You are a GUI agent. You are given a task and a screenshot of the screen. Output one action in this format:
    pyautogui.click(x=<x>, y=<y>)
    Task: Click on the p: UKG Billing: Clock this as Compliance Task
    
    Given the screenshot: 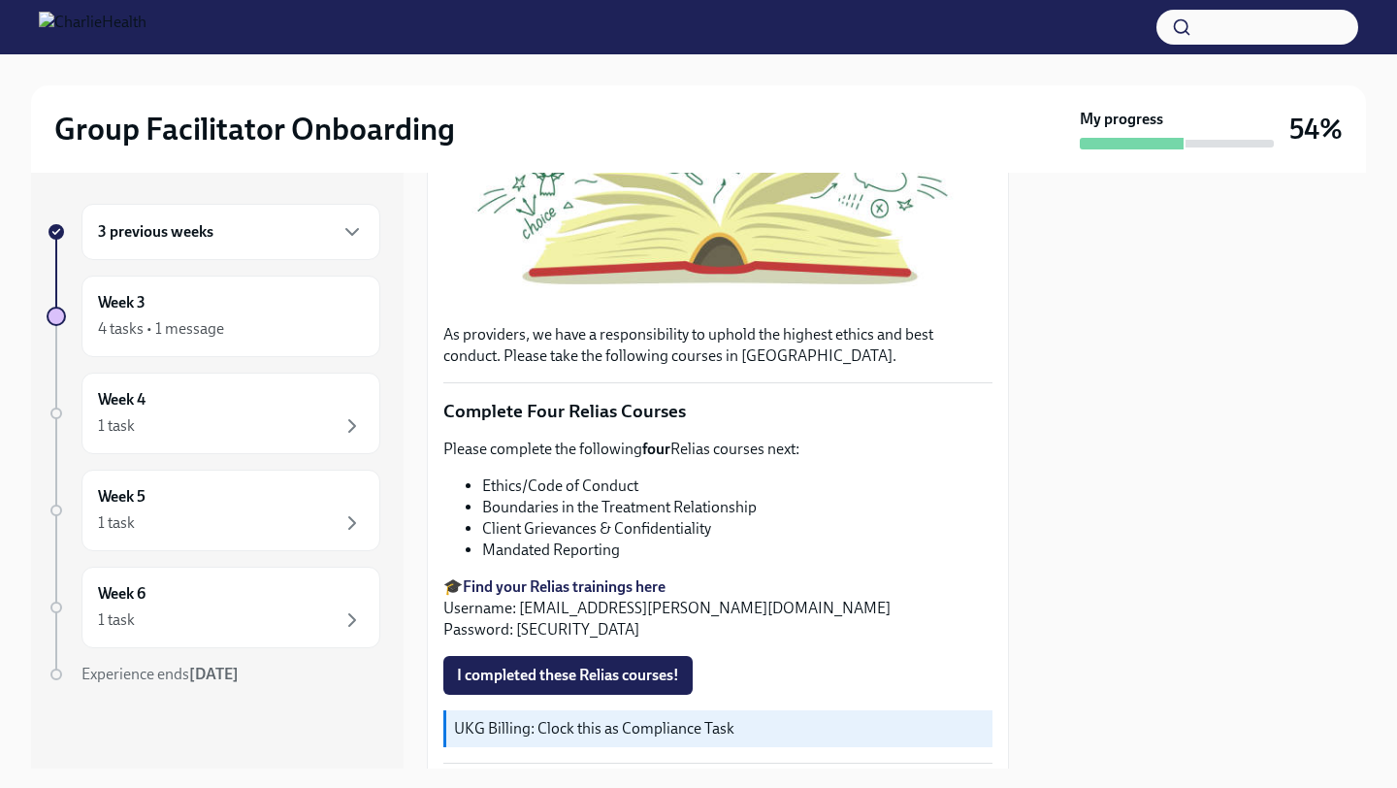 What is the action you would take?
    pyautogui.click(x=719, y=728)
    